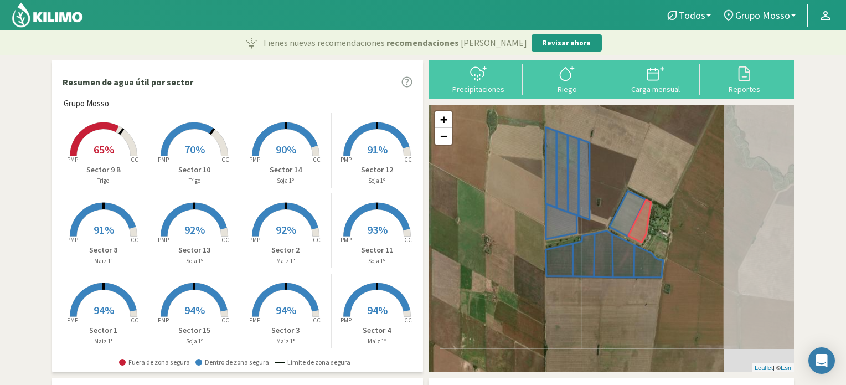 The height and width of the screenshot is (385, 846). Describe the element at coordinates (377, 229) in the screenshot. I see `span: 93%` at that location.